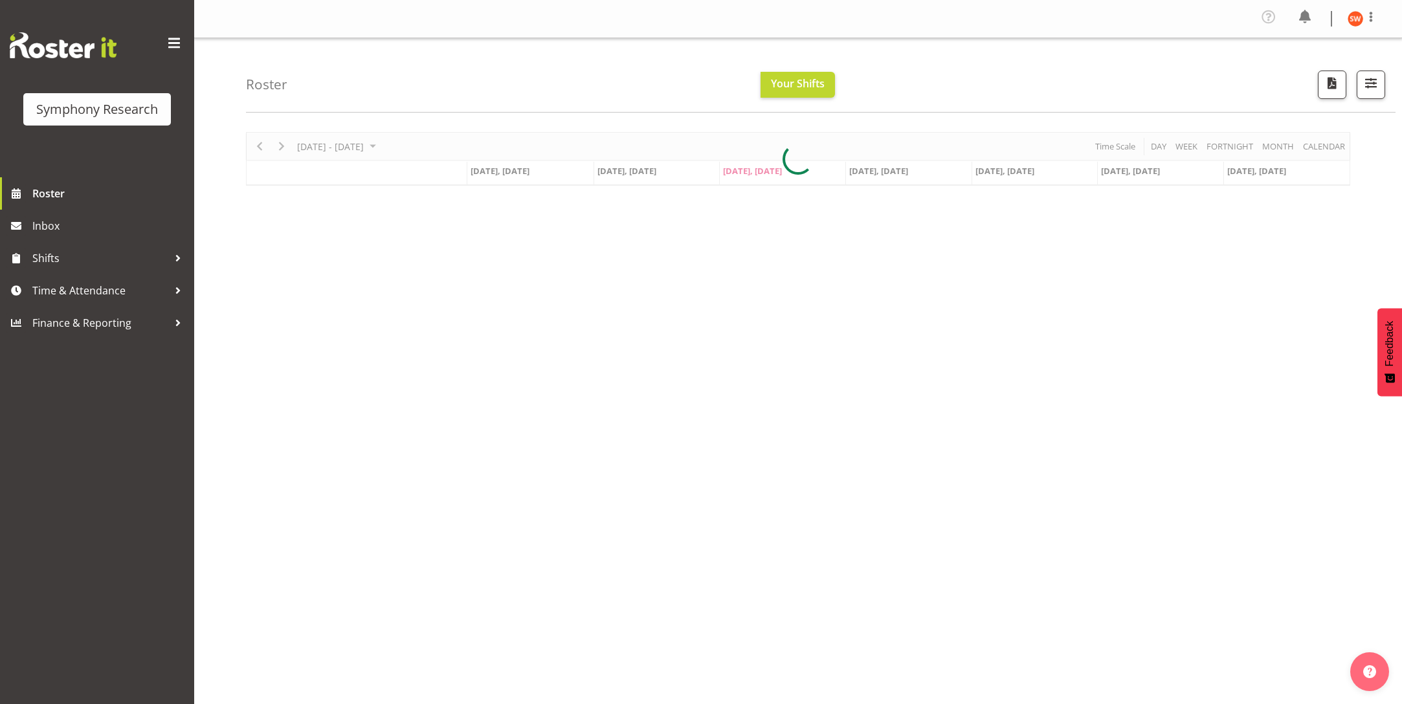  Describe the element at coordinates (797, 83) in the screenshot. I see `span: Your Shifts` at that location.